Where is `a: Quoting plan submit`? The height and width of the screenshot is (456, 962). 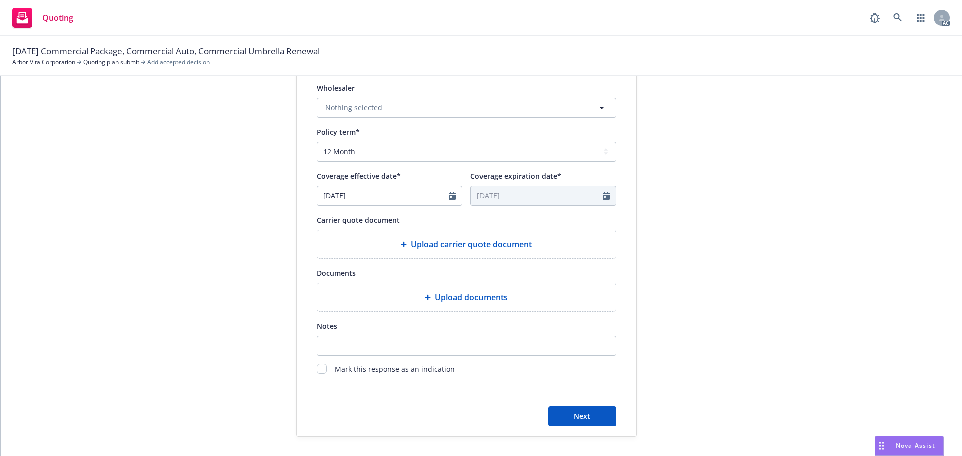
a: Quoting plan submit is located at coordinates (111, 62).